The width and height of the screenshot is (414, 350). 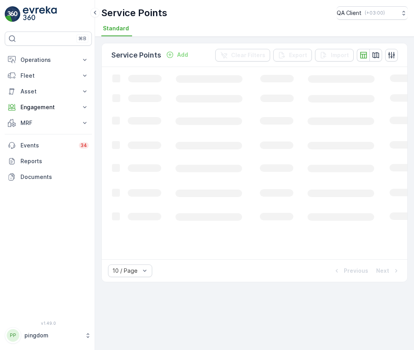 What do you see at coordinates (48, 107) in the screenshot?
I see `button: Engagement` at bounding box center [48, 107].